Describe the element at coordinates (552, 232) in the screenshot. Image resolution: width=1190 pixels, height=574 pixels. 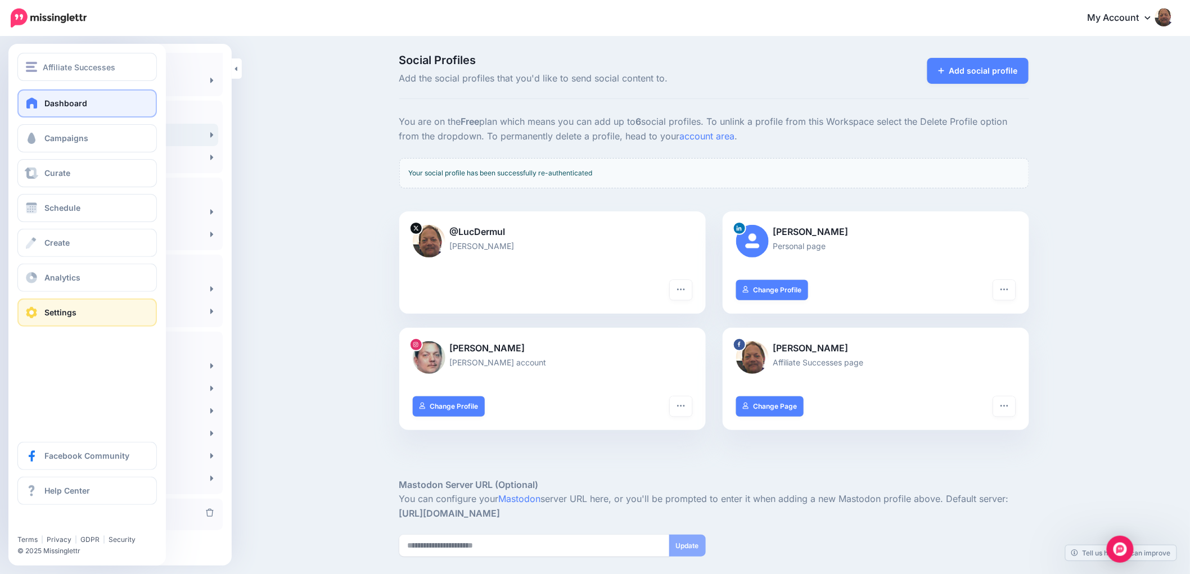
I see `p: @LucDermul` at that location.